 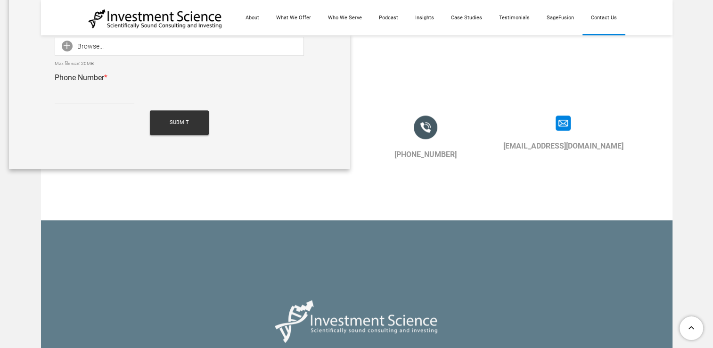 What do you see at coordinates (79, 46) in the screenshot?
I see `div: Browse...` at bounding box center [79, 46].